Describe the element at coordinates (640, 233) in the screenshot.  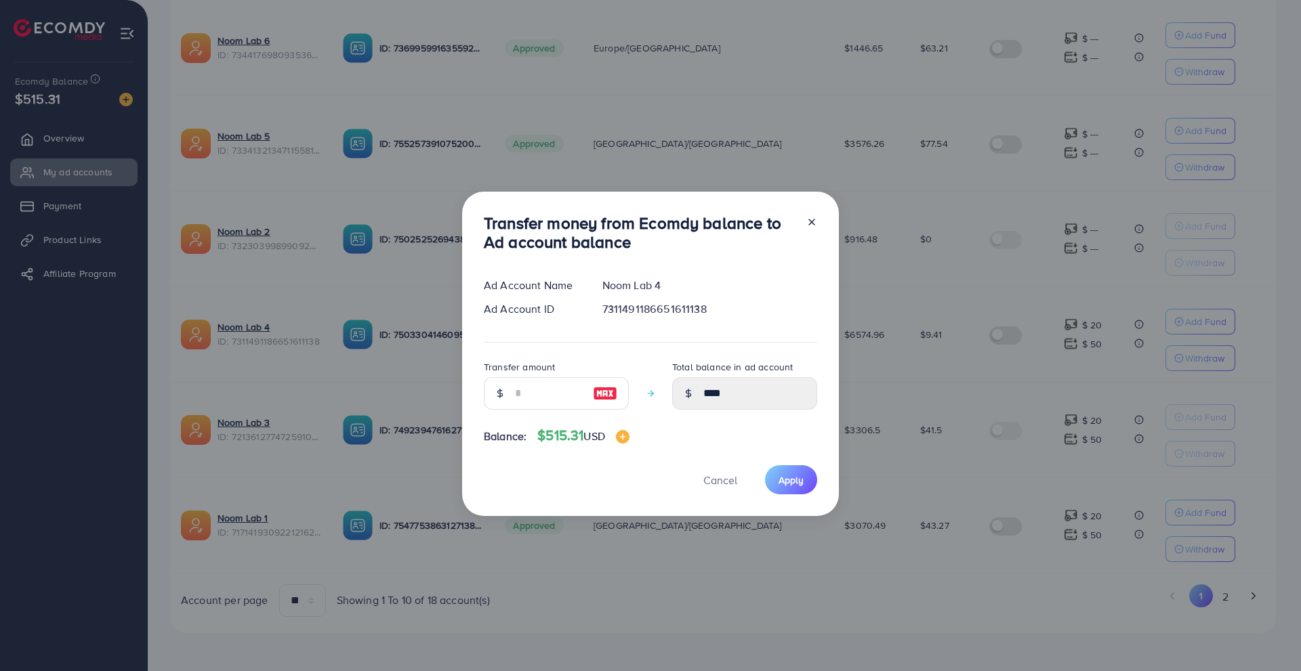
I see `h3: Transfer money from Ecomdy balance to Ad account balance` at that location.